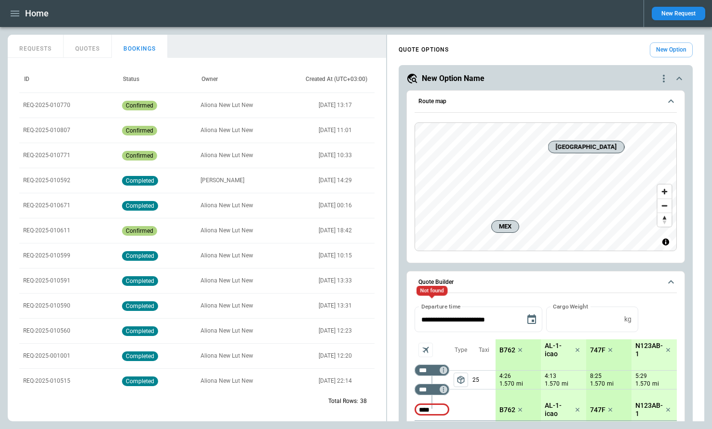 This screenshot has height=429, width=712. What do you see at coordinates (461, 350) in the screenshot?
I see `p: Type` at bounding box center [461, 350].